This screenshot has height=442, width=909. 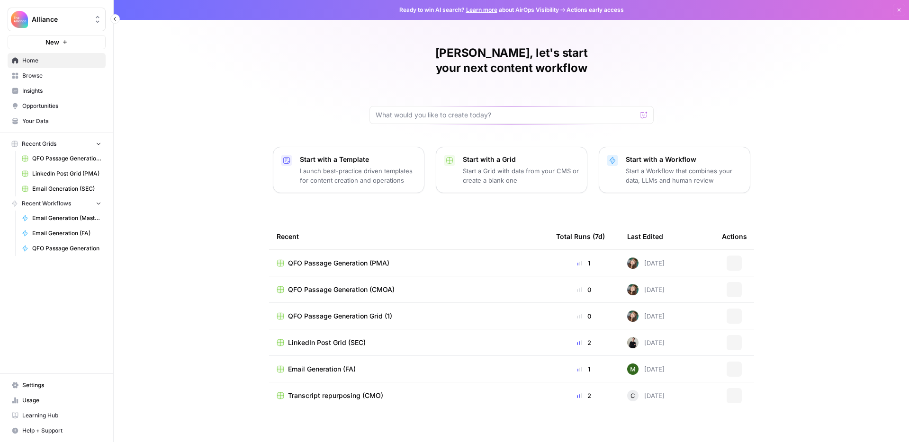 I want to click on span: C, so click(x=633, y=396).